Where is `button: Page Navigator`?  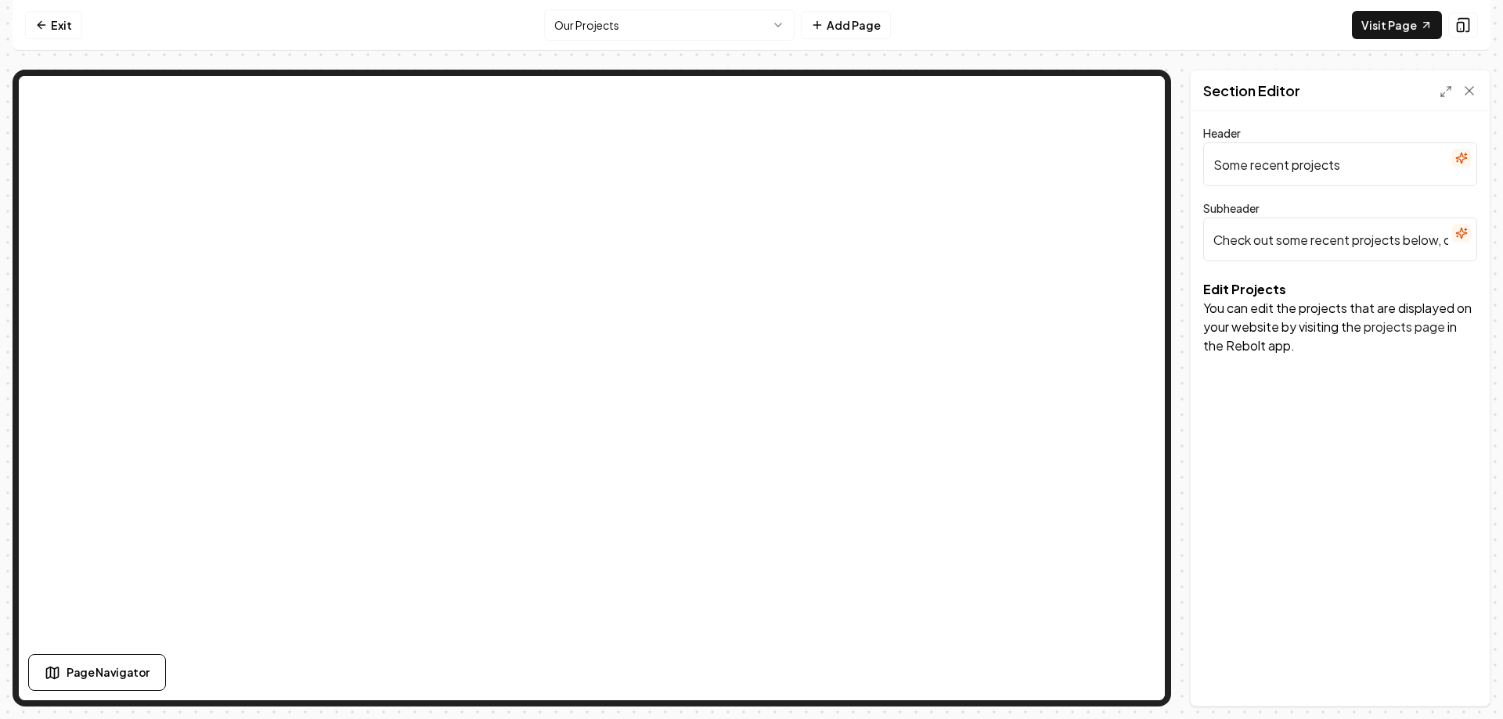 button: Page Navigator is located at coordinates (97, 672).